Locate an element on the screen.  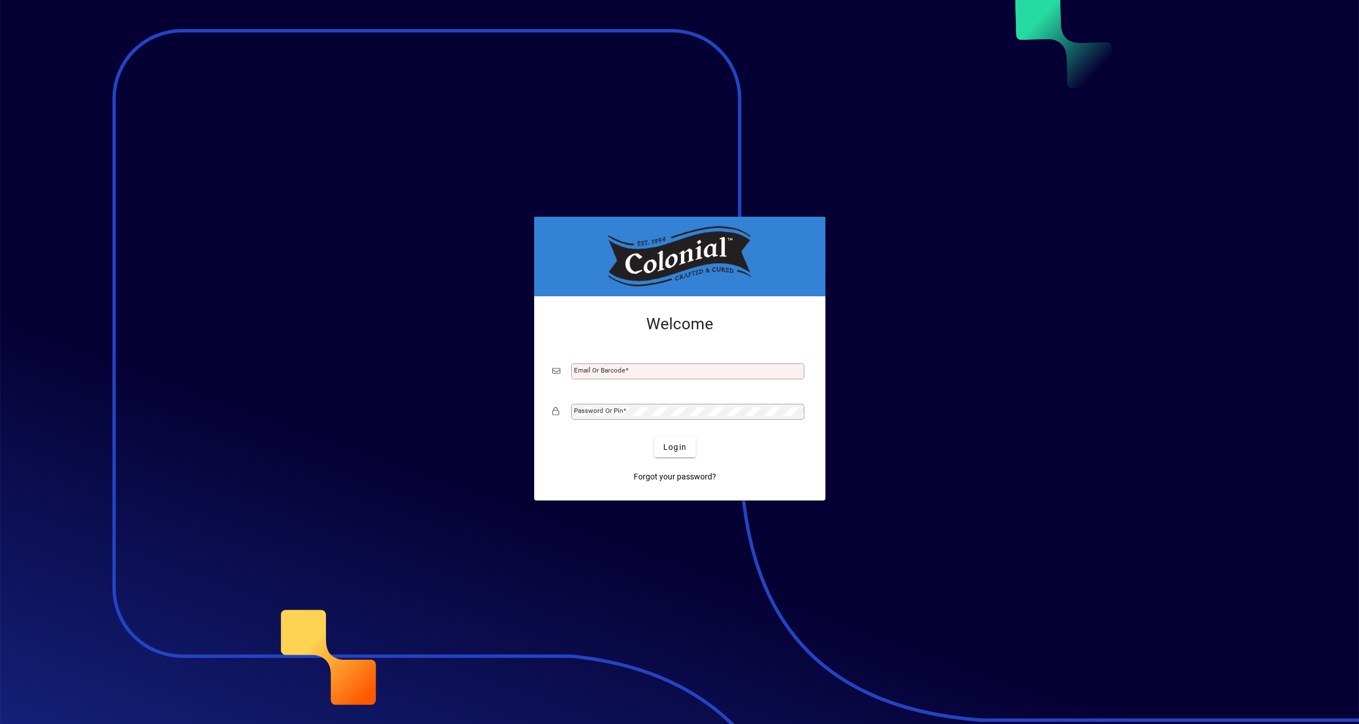
a: Forgot your password? is located at coordinates (675, 477).